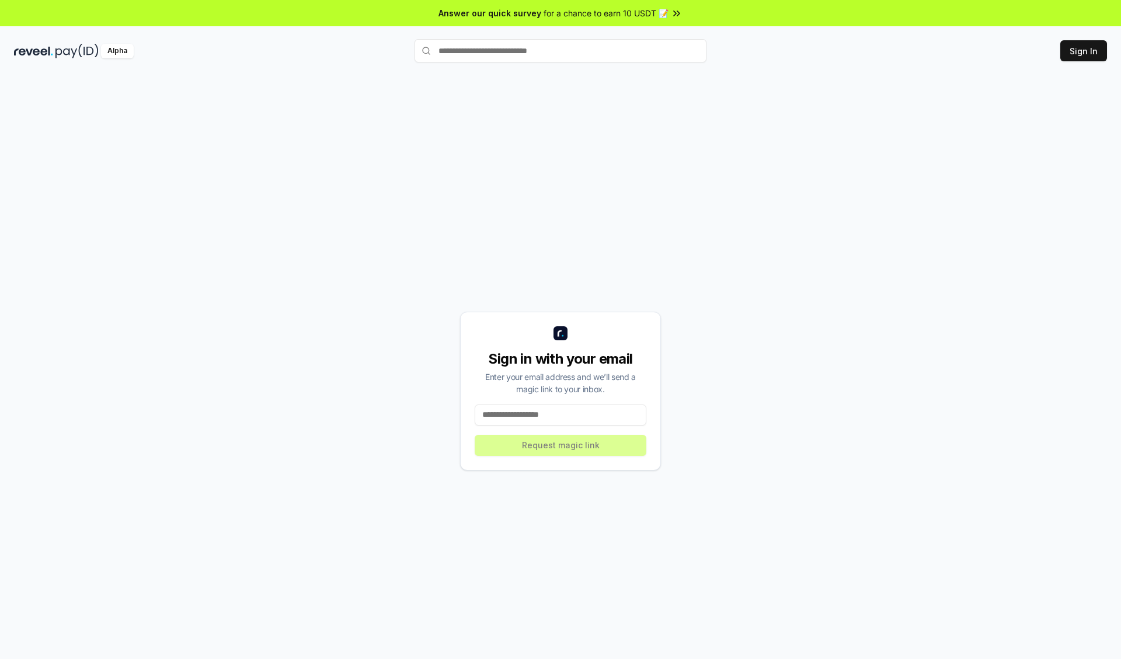 The width and height of the screenshot is (1121, 659). I want to click on div: Enter your email address and we’ll send a magic link to your inbox., so click(561, 383).